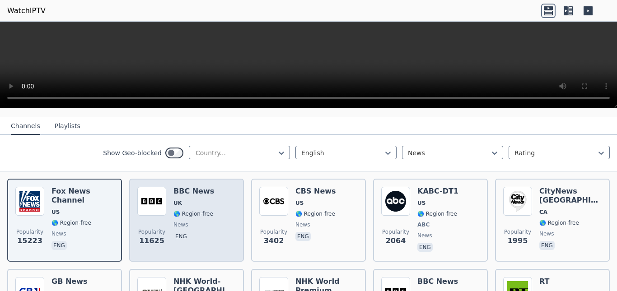 The width and height of the screenshot is (617, 291). I want to click on button: Playlists, so click(67, 126).